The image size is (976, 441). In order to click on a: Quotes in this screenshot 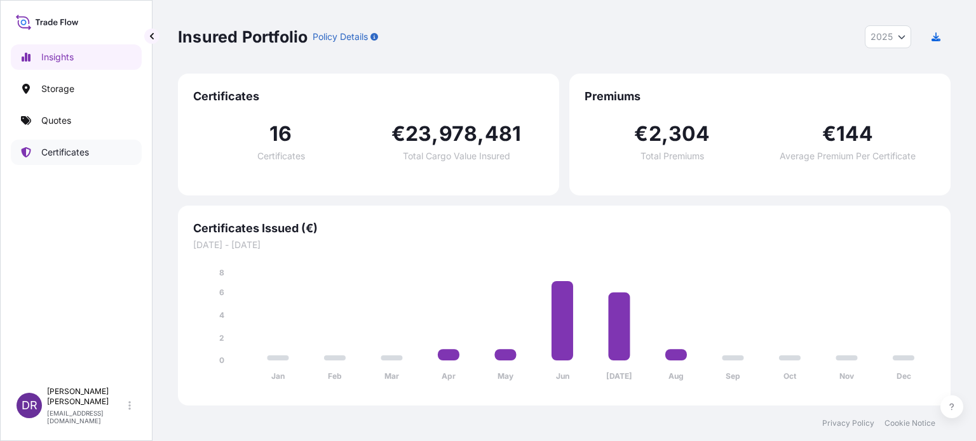, I will do `click(76, 121)`.